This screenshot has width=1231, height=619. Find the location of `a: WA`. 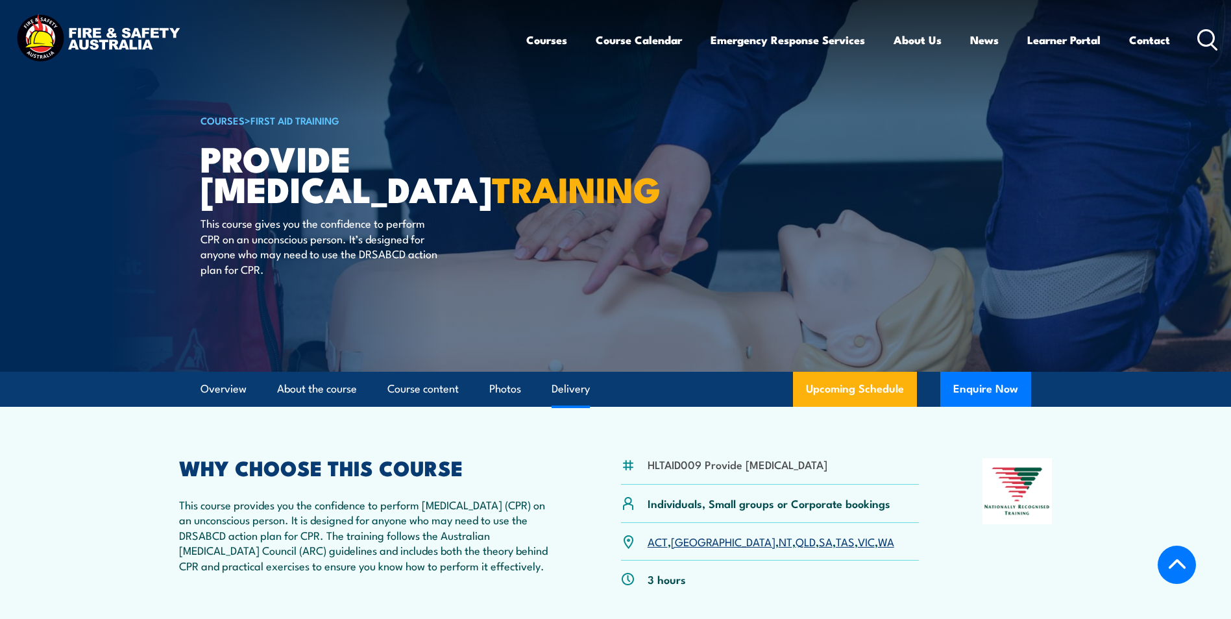

a: WA is located at coordinates (886, 541).